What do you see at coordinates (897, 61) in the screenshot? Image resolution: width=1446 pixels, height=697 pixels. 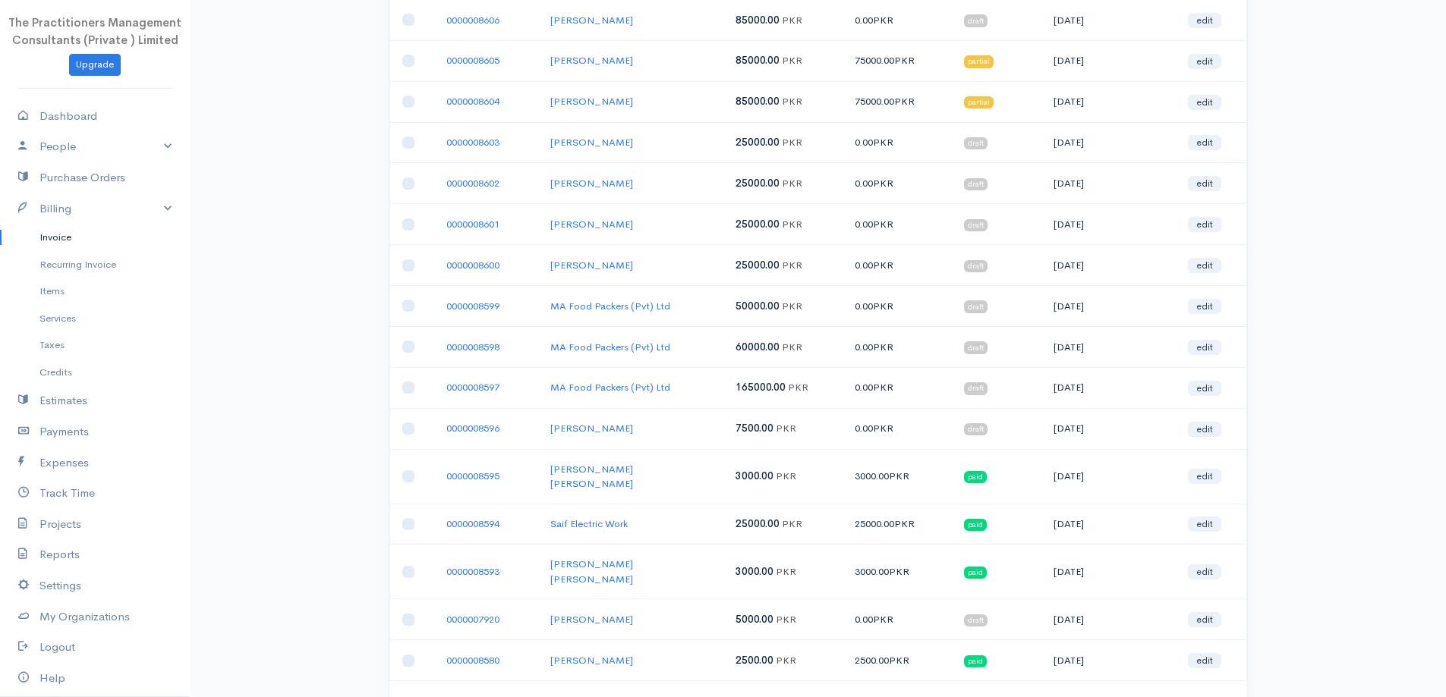 I see `td: 75000.00` at bounding box center [897, 61].